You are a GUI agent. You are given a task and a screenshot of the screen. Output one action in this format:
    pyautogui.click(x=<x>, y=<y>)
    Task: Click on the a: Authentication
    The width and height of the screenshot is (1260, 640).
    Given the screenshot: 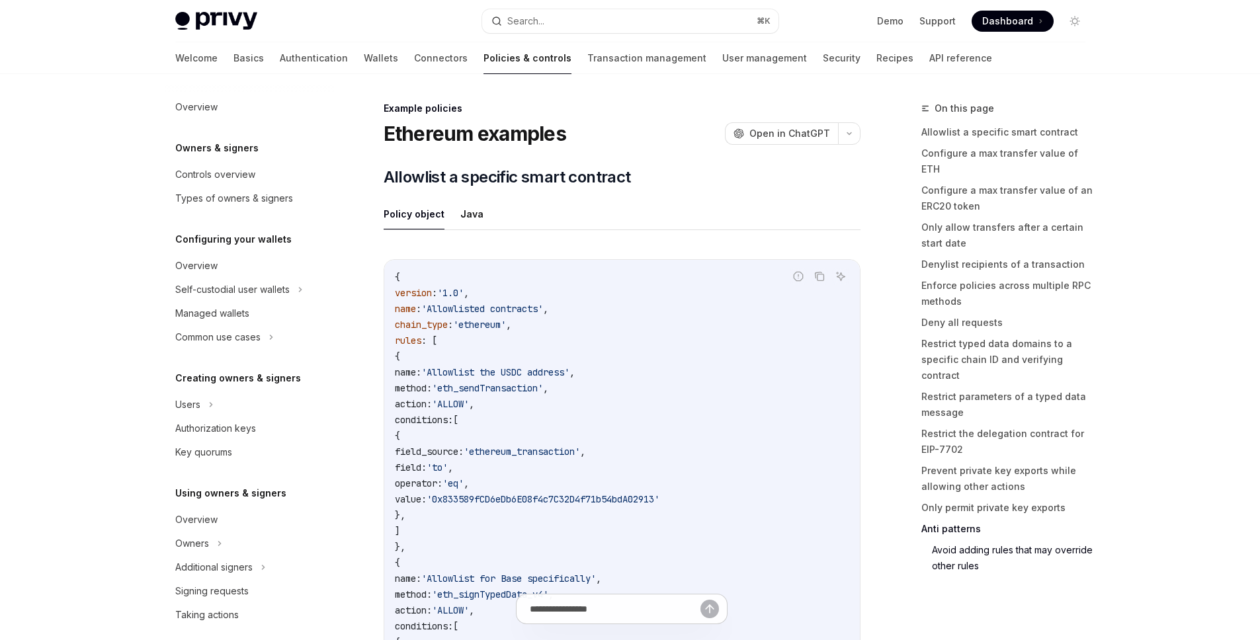 What is the action you would take?
    pyautogui.click(x=314, y=58)
    